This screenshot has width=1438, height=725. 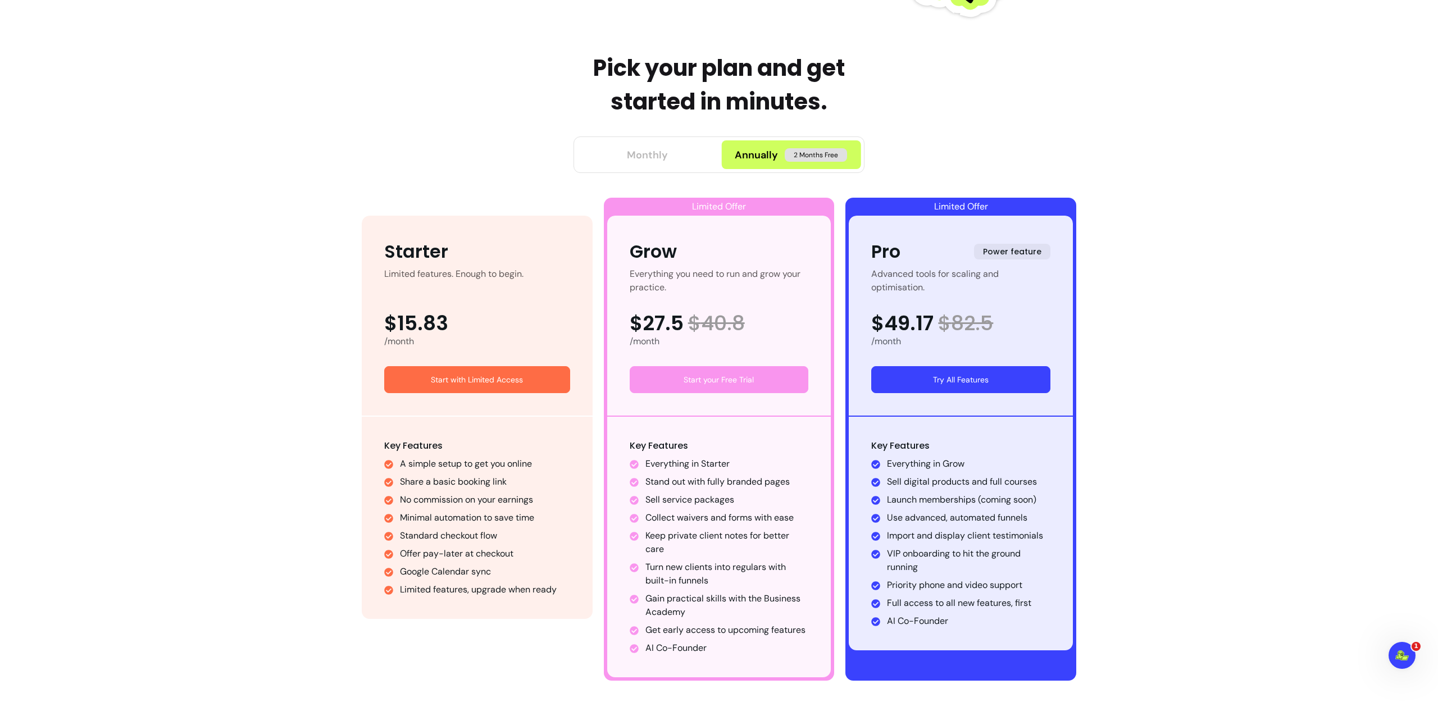 I want to click on li: Everything in Grow, so click(x=969, y=464).